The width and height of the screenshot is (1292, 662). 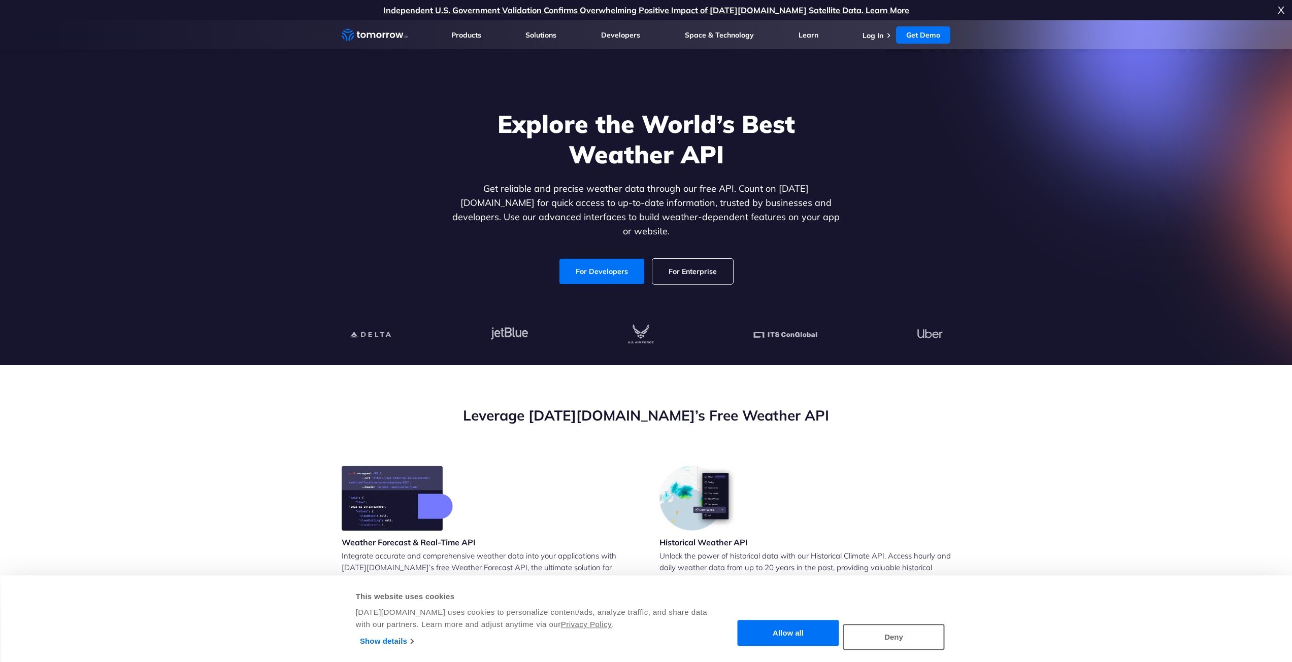 I want to click on a: For Enterprise, so click(x=692, y=272).